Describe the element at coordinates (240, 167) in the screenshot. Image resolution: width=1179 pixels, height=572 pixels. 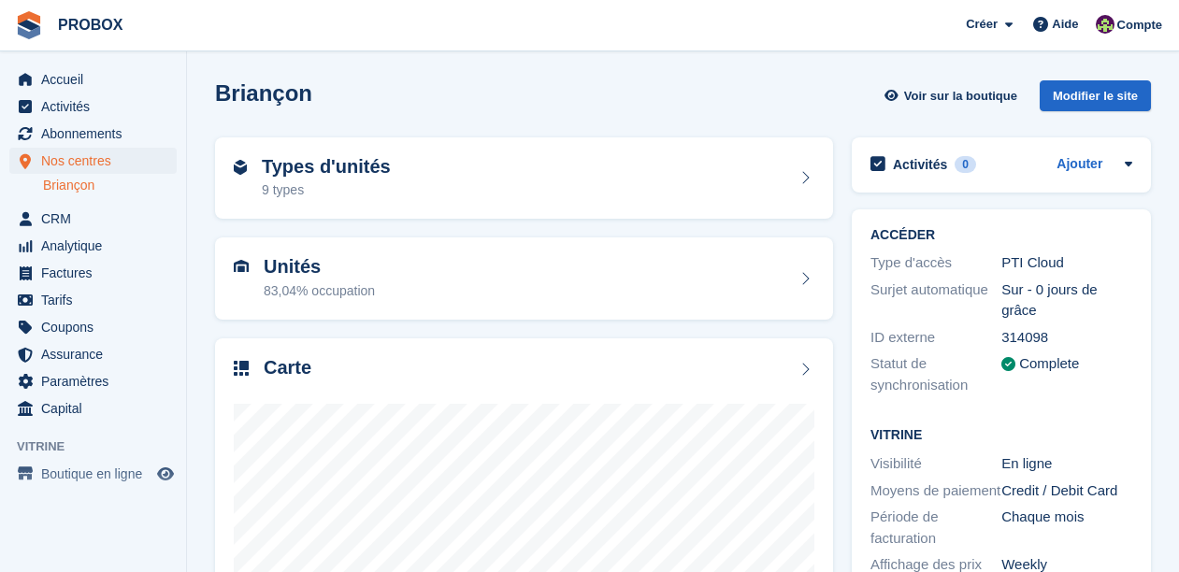
I see `img: unit-type-icn-2b2737a686de81e16bb02015468b77c625bbabd49415b5ef34ead5e3b44a266d.svg` at that location.